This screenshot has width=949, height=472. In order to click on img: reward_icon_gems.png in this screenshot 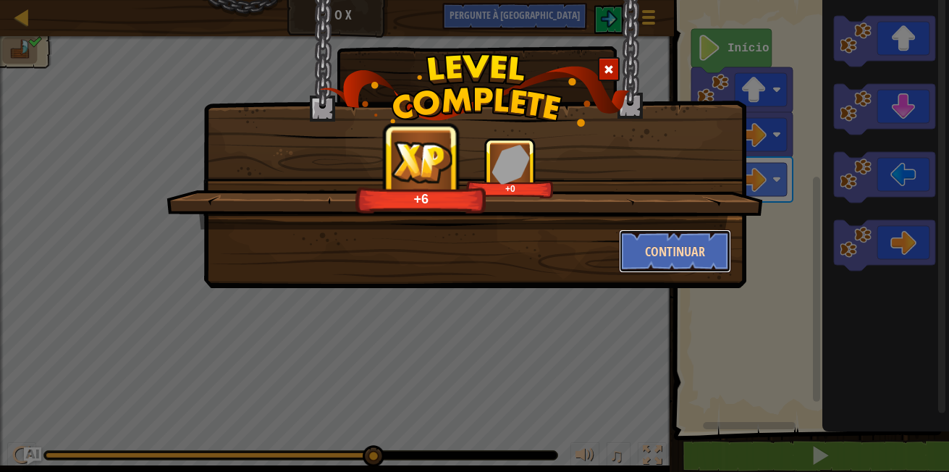, I will do `click(511, 164)`.